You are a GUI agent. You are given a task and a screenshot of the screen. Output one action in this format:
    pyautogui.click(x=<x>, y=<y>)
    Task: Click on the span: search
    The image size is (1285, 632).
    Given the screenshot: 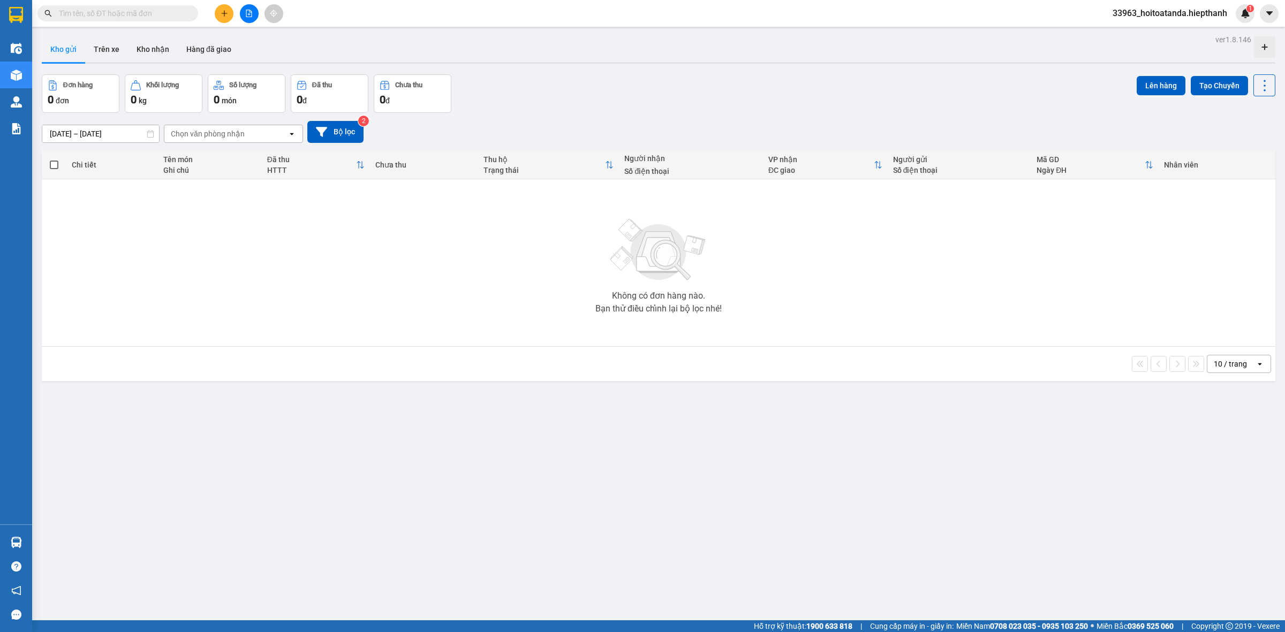 What is the action you would take?
    pyautogui.click(x=48, y=13)
    